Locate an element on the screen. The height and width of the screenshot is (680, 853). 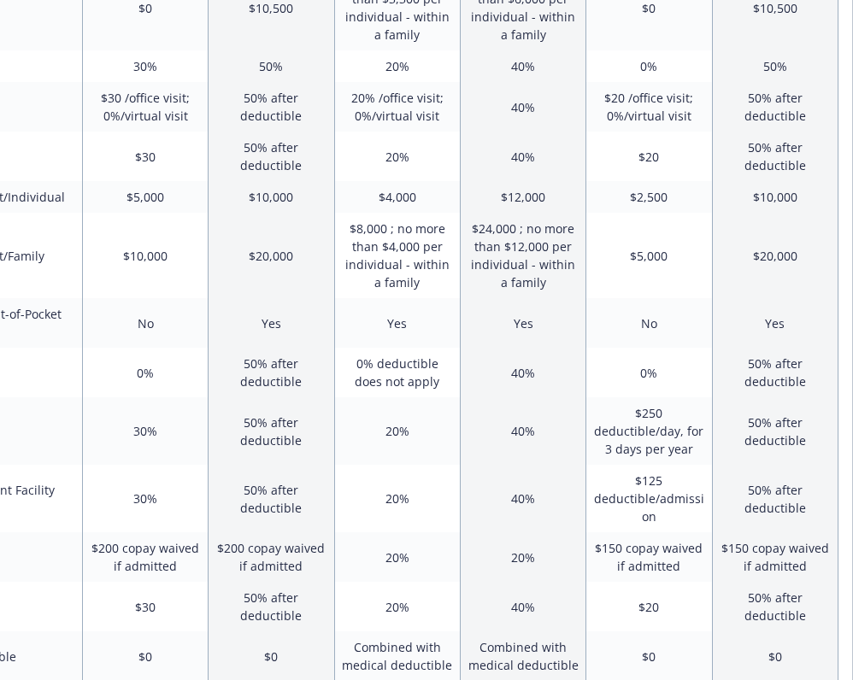
td: $24,000 ; no more than $12,000 per individual - within a family is located at coordinates (522, 255).